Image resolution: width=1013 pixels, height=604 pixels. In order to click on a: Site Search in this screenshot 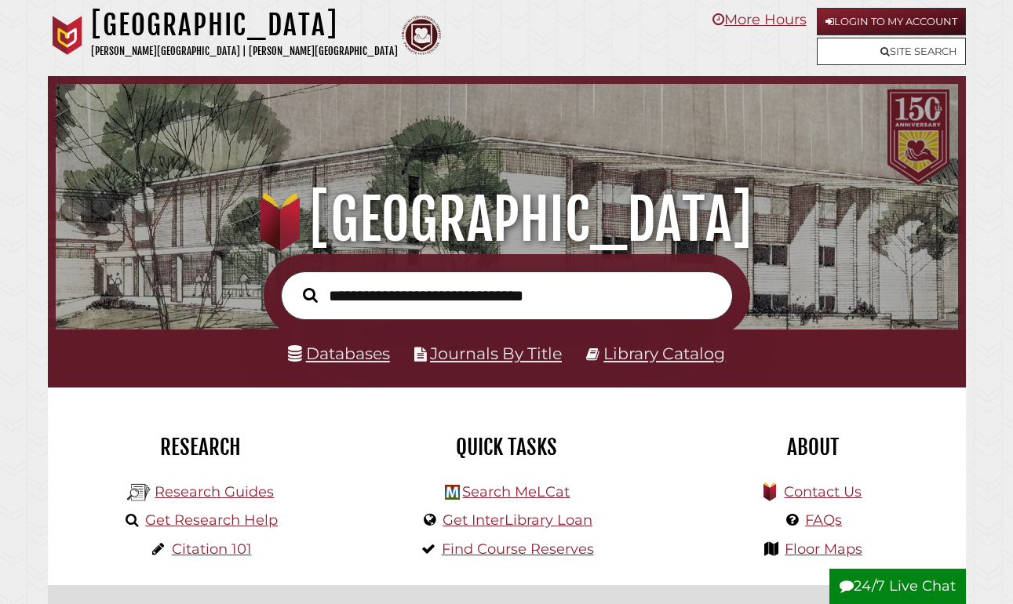, I will do `click(892, 51)`.